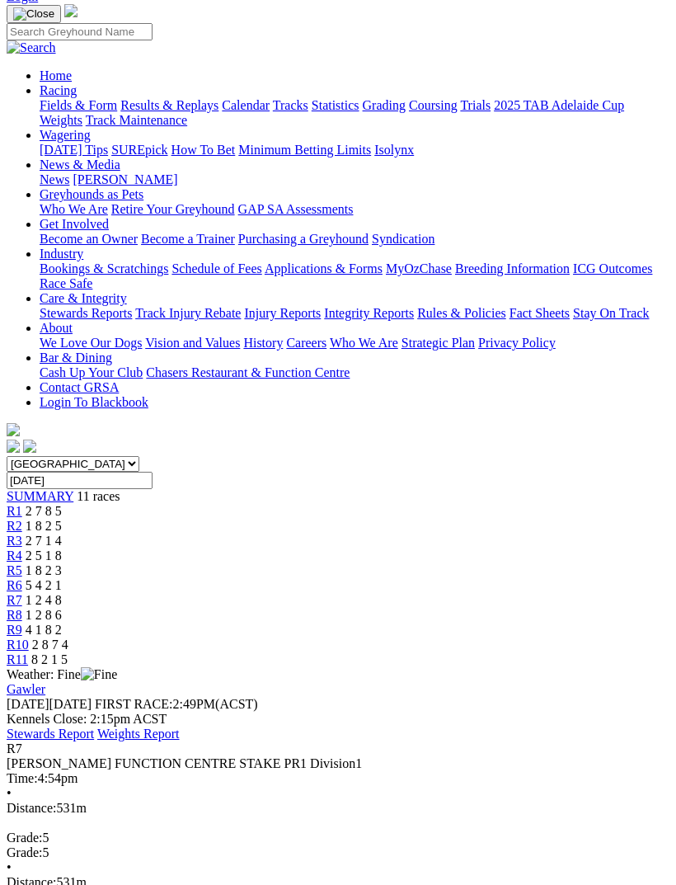 The image size is (676, 885). Describe the element at coordinates (354, 209) in the screenshot. I see `div: Greyhounds as Pets` at that location.